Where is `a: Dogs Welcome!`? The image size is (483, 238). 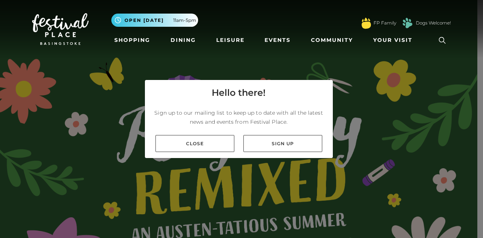 a: Dogs Welcome! is located at coordinates (433, 23).